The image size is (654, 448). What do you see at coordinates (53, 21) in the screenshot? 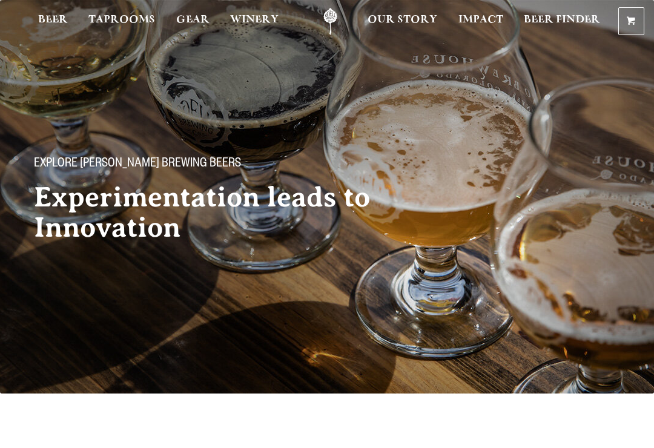
I see `a: Beer` at bounding box center [53, 21].